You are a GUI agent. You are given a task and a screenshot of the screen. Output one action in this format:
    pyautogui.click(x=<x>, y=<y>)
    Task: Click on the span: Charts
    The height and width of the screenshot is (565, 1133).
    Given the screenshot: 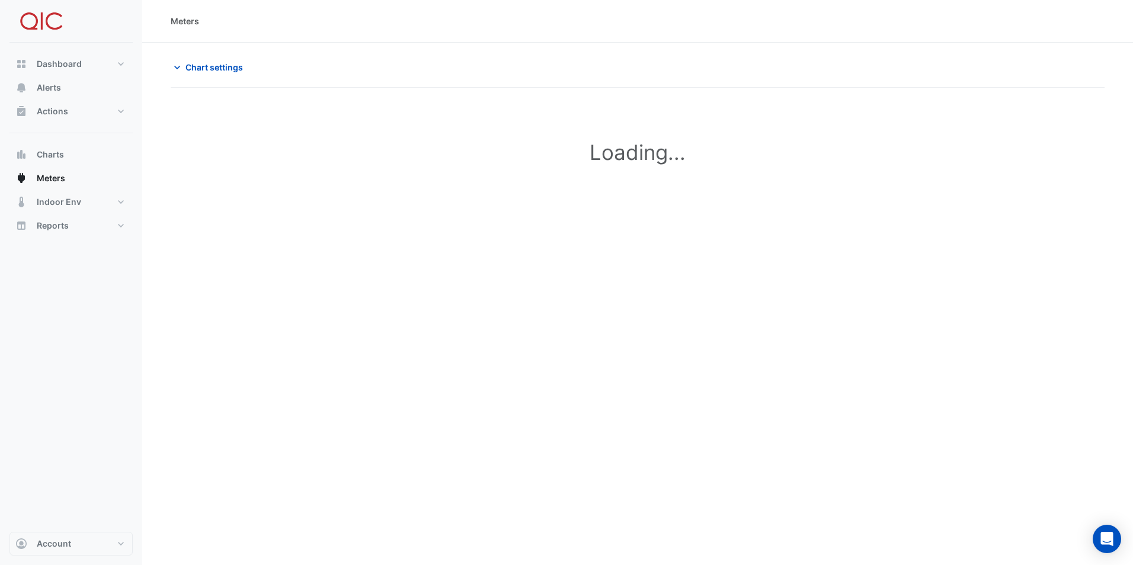 What is the action you would take?
    pyautogui.click(x=50, y=155)
    